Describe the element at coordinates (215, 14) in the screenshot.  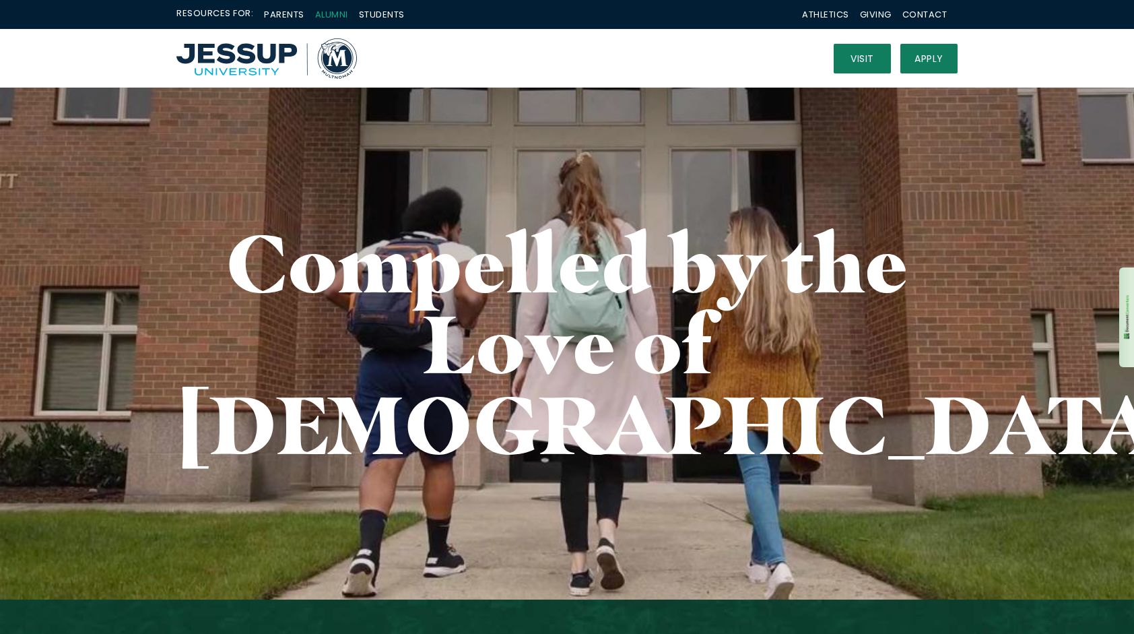
I see `span: Resources For:` at that location.